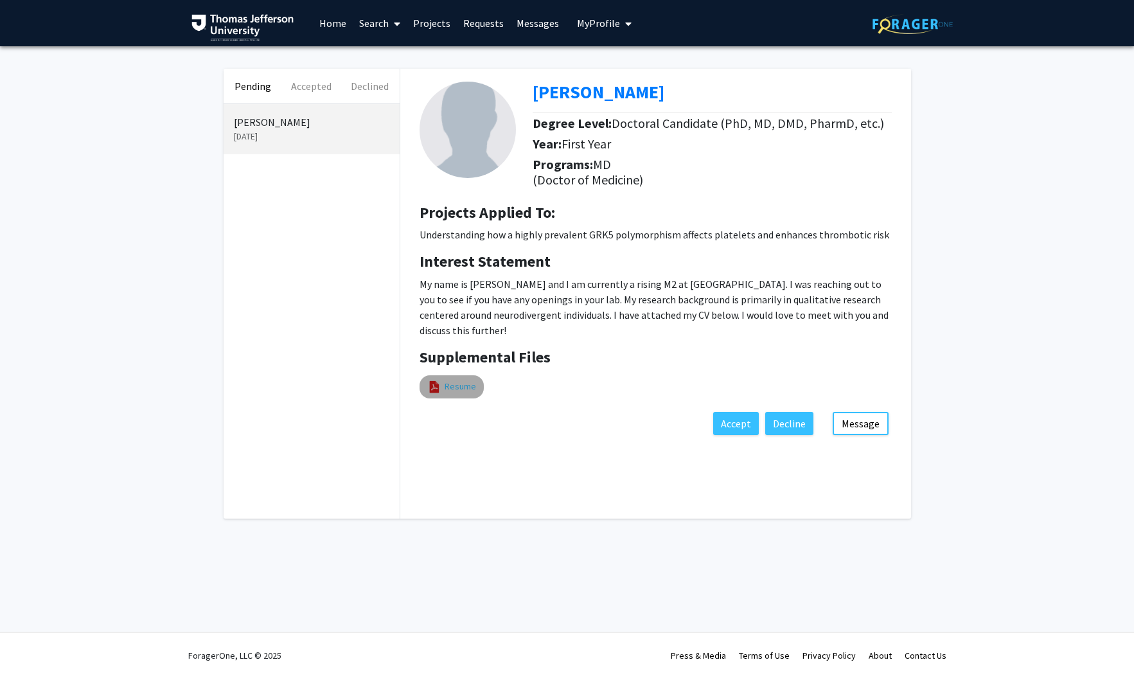  What do you see at coordinates (468, 130) in the screenshot?
I see `img: Profile Picture` at bounding box center [468, 130].